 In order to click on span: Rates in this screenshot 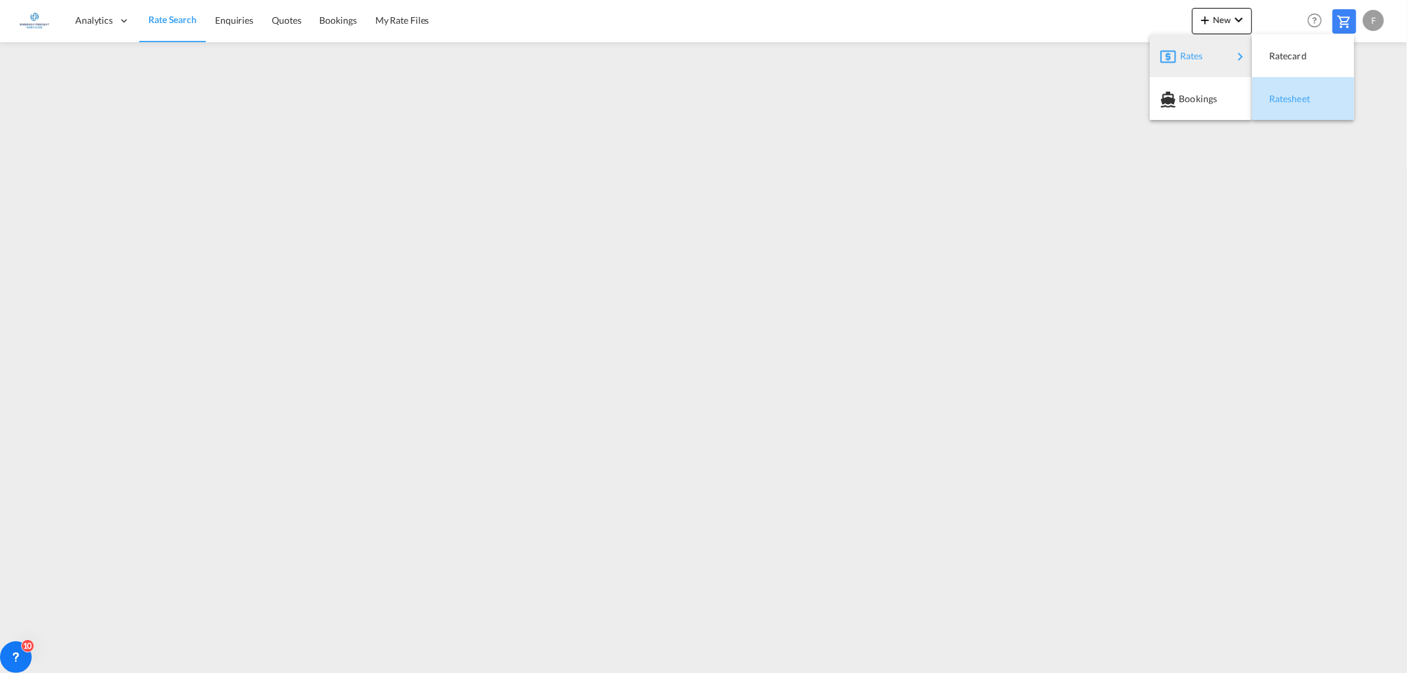, I will do `click(1188, 56)`.